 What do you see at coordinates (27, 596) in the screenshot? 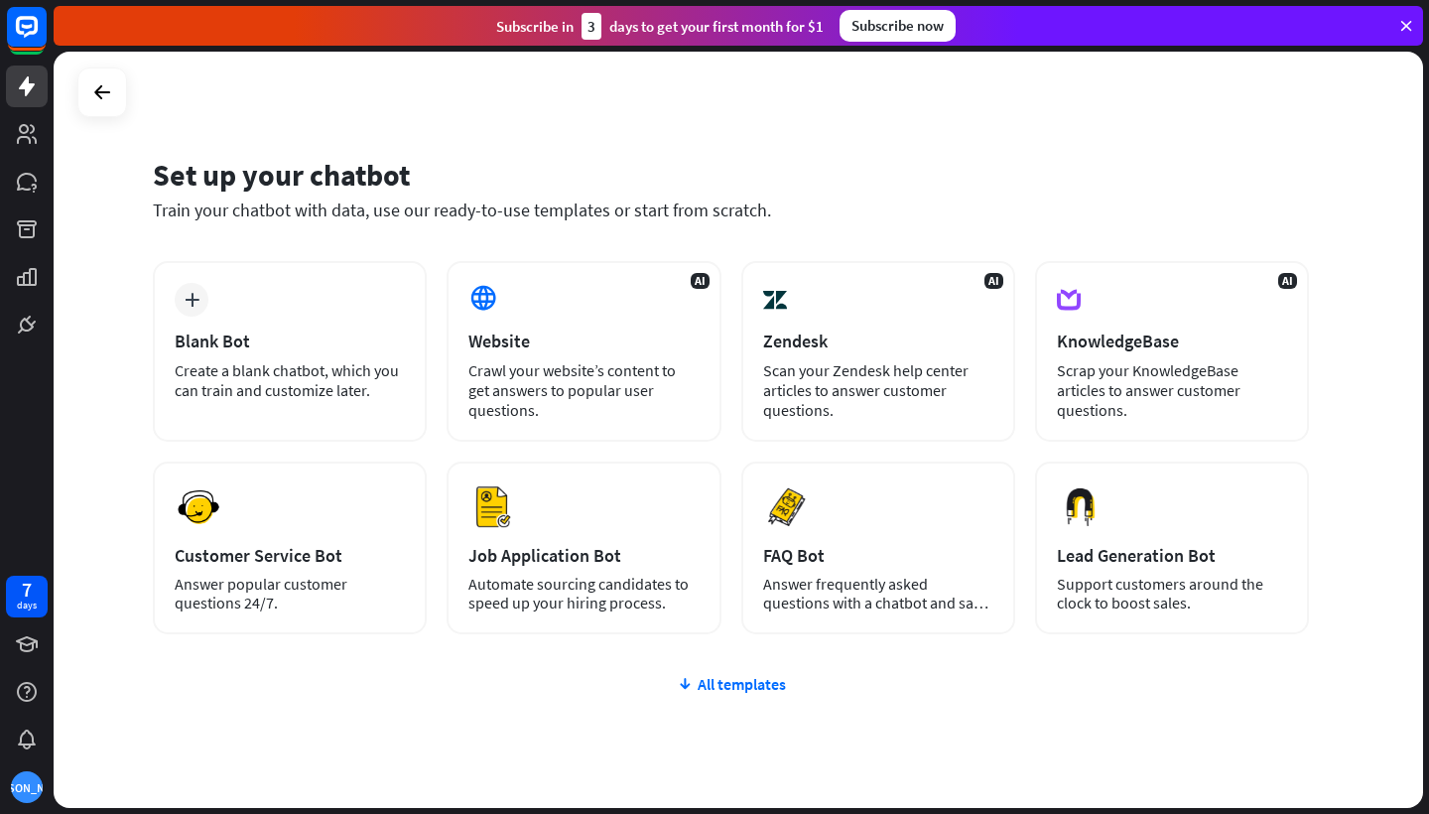
I see `a: 7 days` at bounding box center [27, 596].